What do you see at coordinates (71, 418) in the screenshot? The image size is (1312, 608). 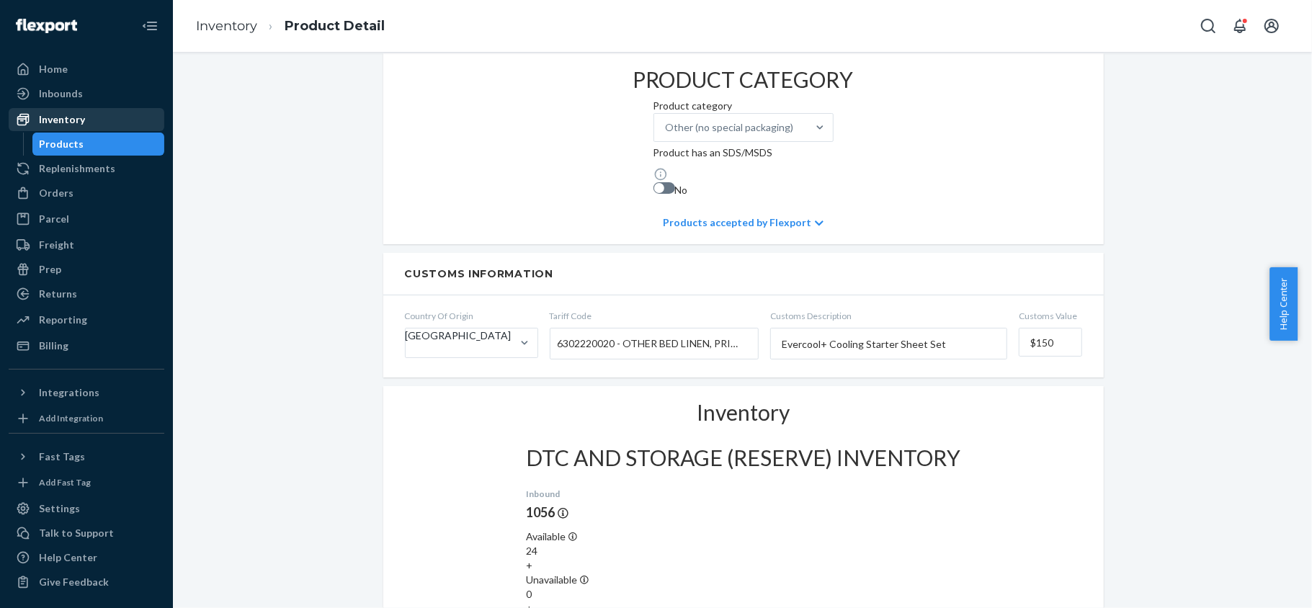 I see `div: Add Integration` at bounding box center [71, 418].